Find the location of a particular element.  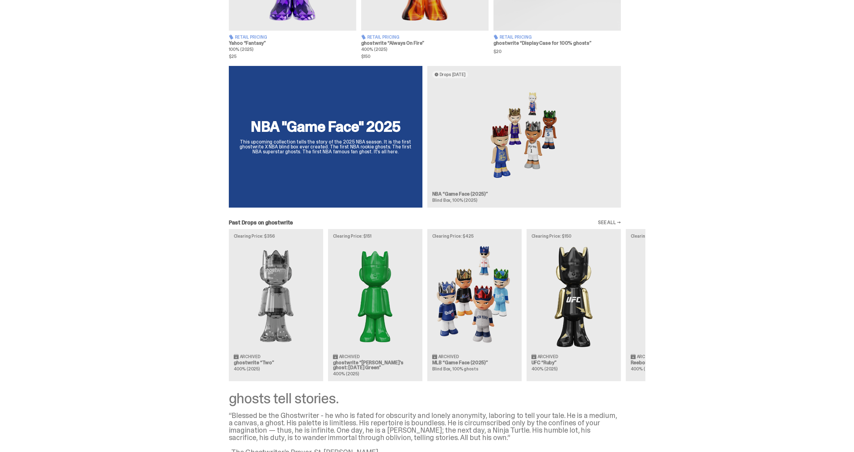

p: Clearing Price: $150 is located at coordinates (574, 236).